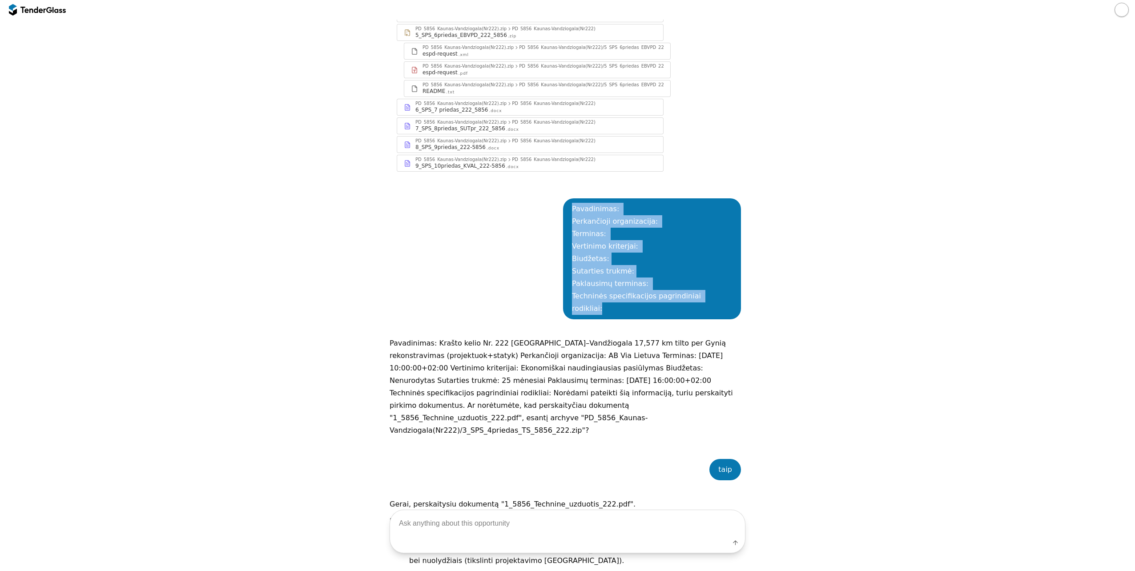  What do you see at coordinates (451, 147) in the screenshot?
I see `div: 8_SPS_9priedas_222-5856` at bounding box center [451, 147].